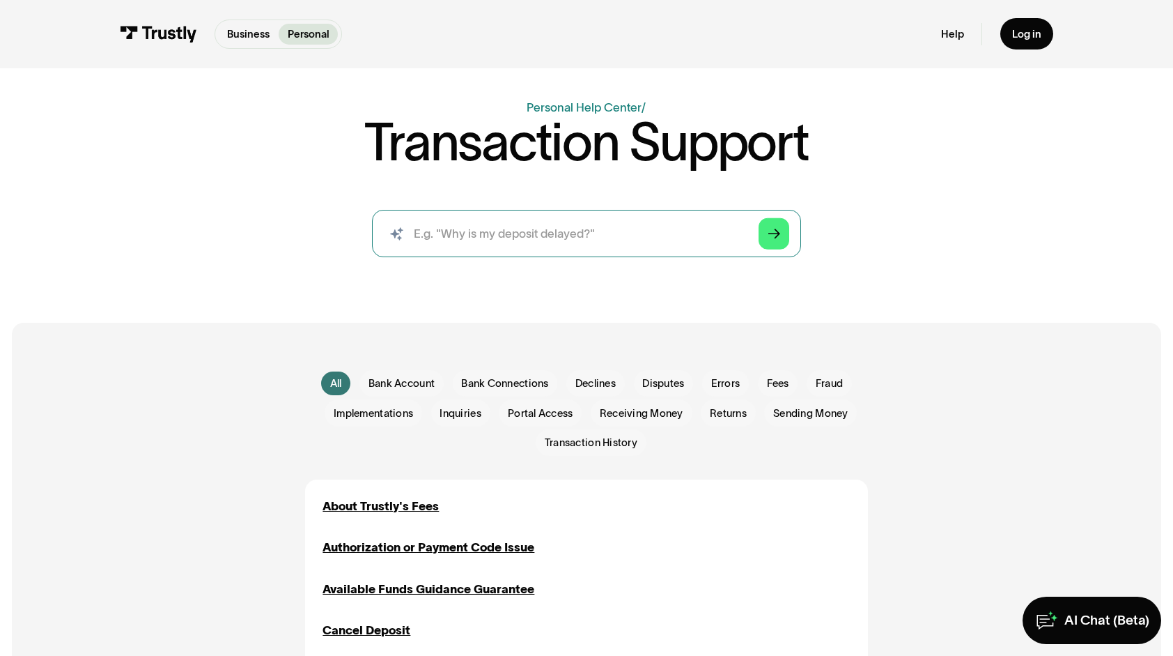  I want to click on a: Help, so click(952, 33).